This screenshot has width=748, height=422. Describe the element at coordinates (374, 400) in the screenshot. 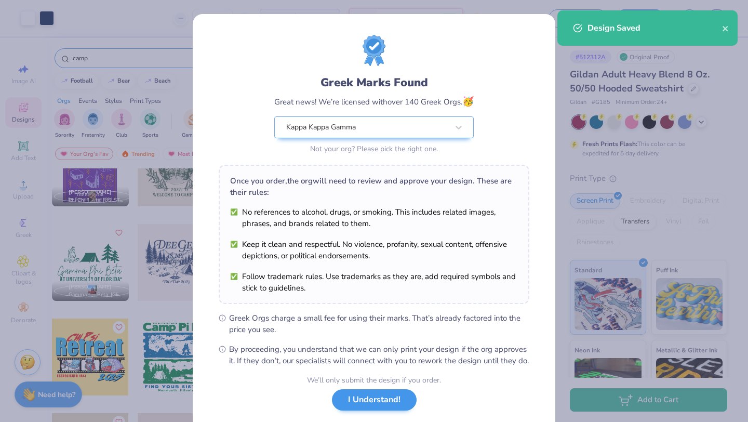

I see `button: I Understand!` at that location.